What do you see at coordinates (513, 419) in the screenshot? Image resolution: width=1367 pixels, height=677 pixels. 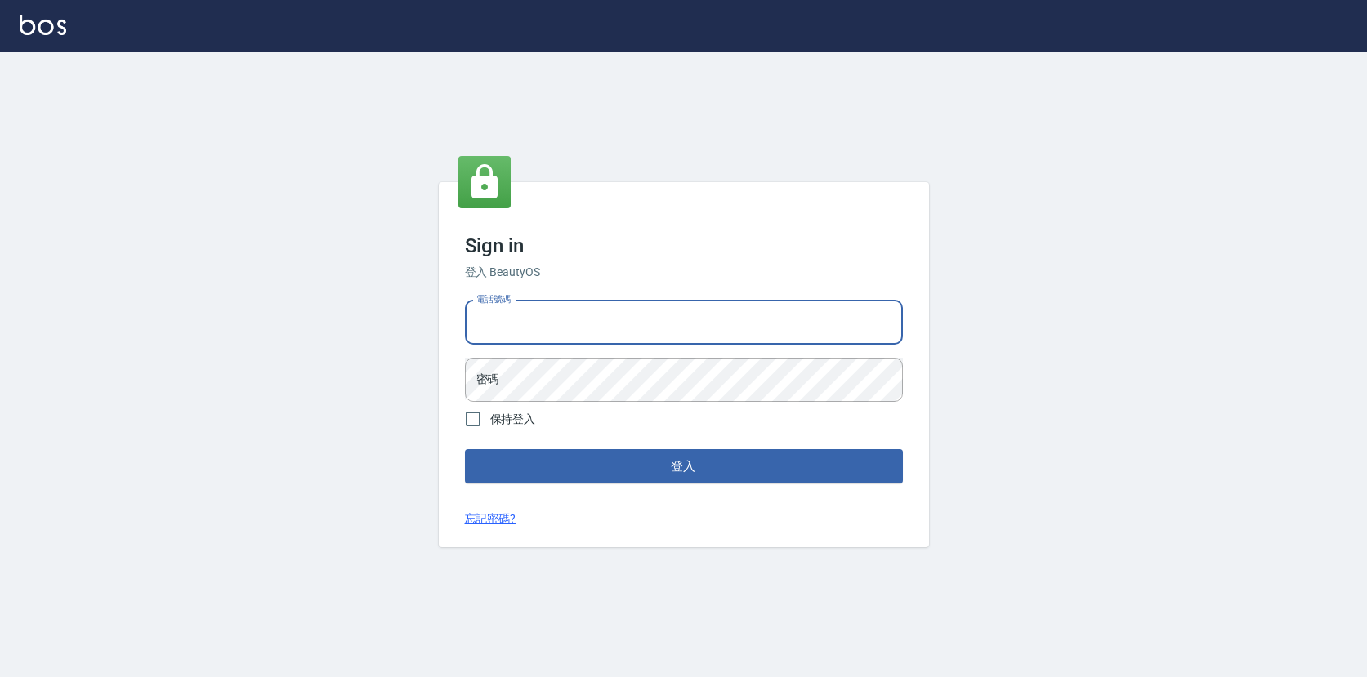 I see `span: 保持登入` at bounding box center [513, 419].